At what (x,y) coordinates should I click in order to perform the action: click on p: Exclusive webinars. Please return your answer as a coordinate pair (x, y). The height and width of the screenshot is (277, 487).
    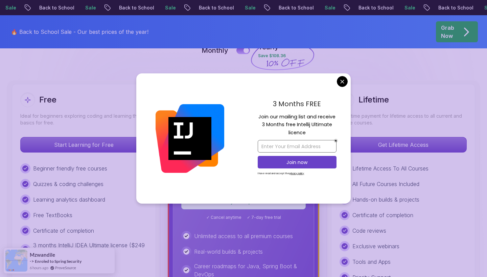
    Looking at the image, I should click on (376, 246).